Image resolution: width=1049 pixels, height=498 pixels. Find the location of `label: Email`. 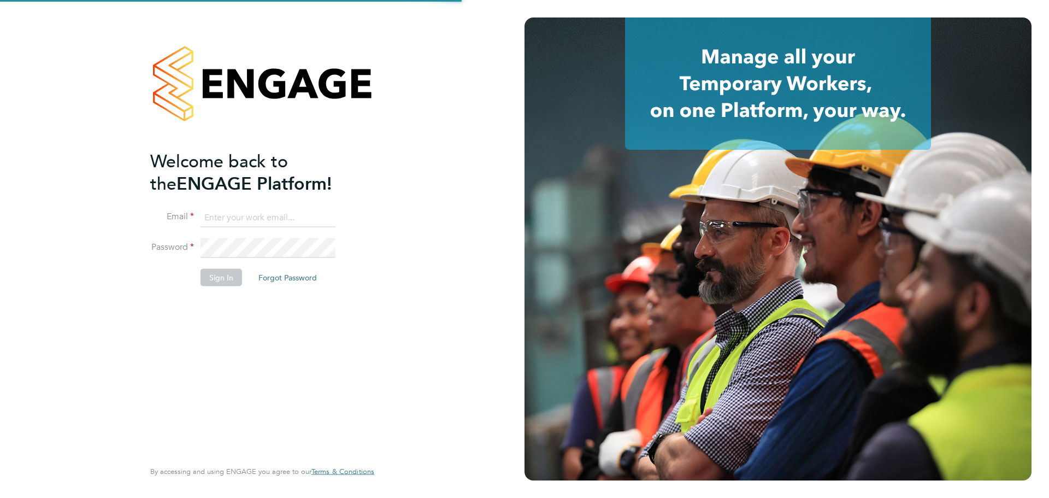

label: Email is located at coordinates (172, 216).